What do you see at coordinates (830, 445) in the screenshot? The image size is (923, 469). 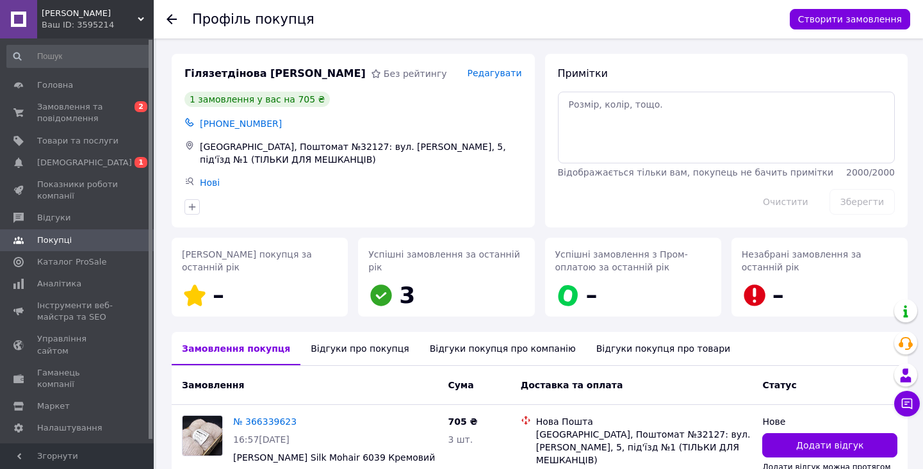 I see `span: Додати відгук` at bounding box center [830, 445].